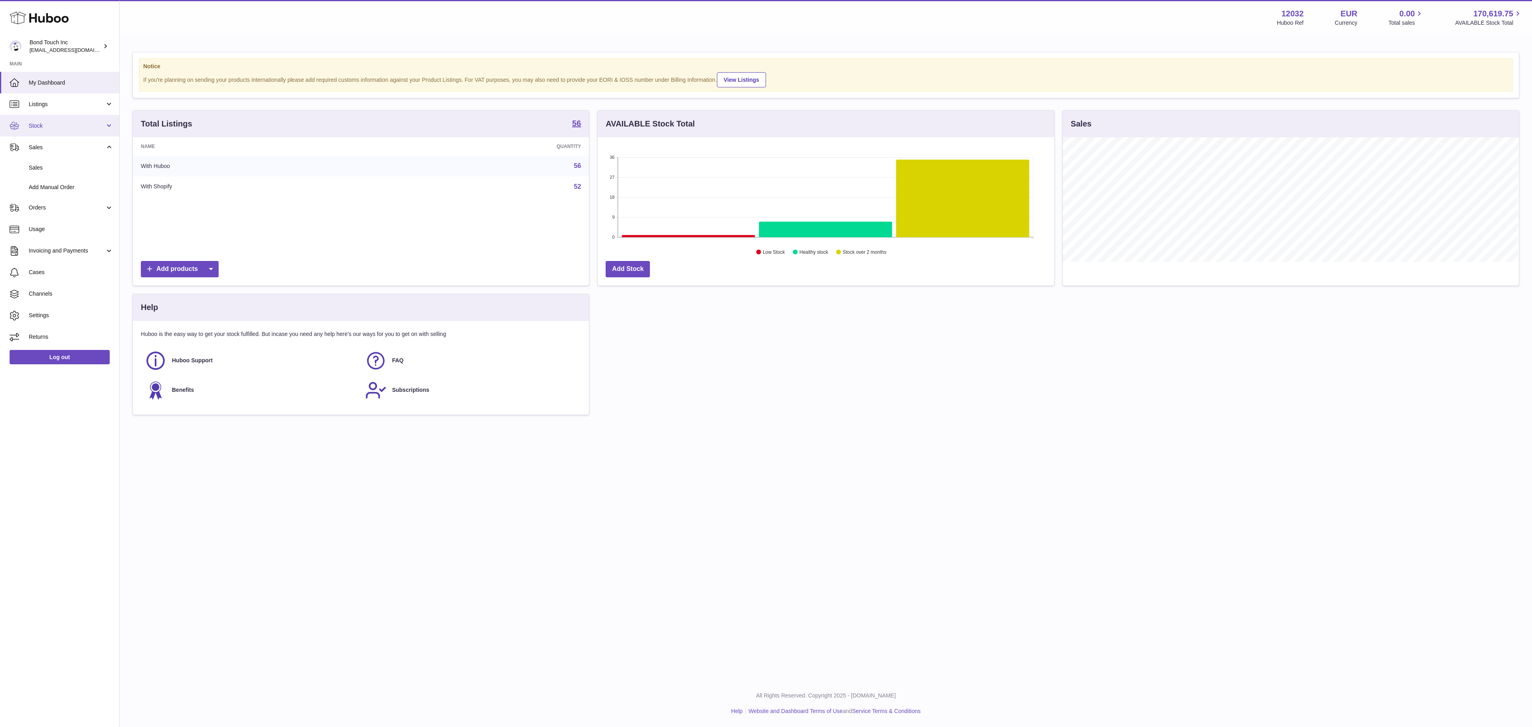  Describe the element at coordinates (67, 207) in the screenshot. I see `span: Orders` at that location.